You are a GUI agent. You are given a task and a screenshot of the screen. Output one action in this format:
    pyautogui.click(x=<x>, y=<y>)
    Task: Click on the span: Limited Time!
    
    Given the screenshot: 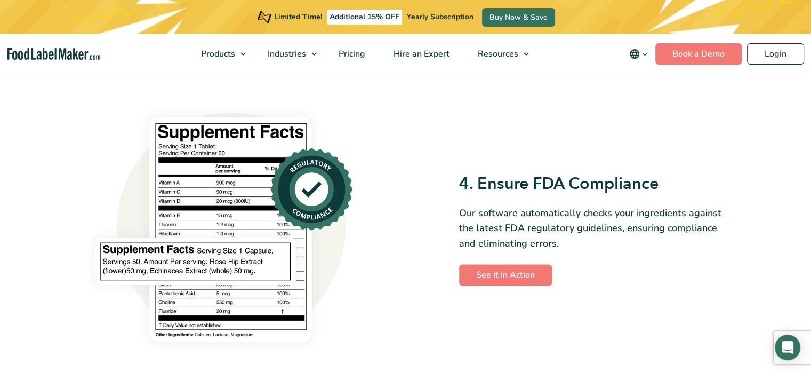 What is the action you would take?
    pyautogui.click(x=298, y=17)
    